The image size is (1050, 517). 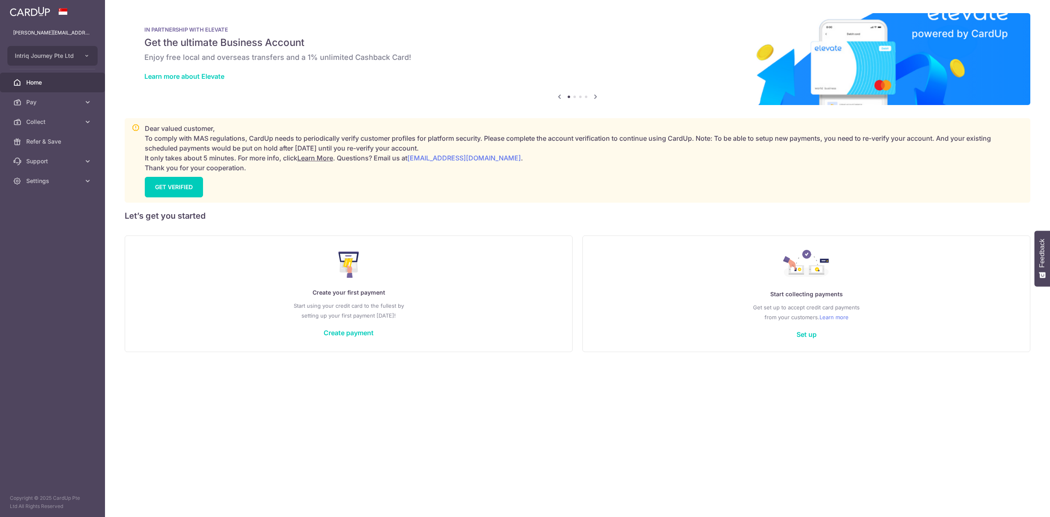 What do you see at coordinates (584, 148) in the screenshot?
I see `p: Dear valued customer, To comply with MAS regulations, CardUp needs to periodically verify custome...` at bounding box center [584, 148].